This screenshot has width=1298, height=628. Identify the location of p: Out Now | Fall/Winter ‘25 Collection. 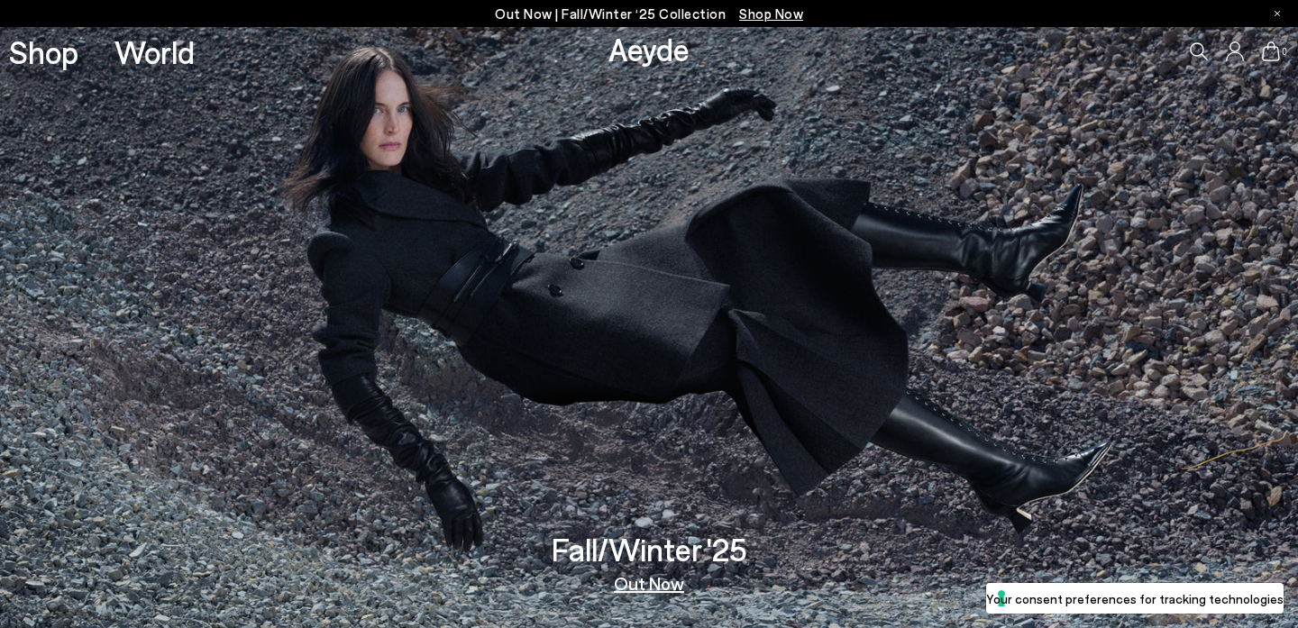
(649, 14).